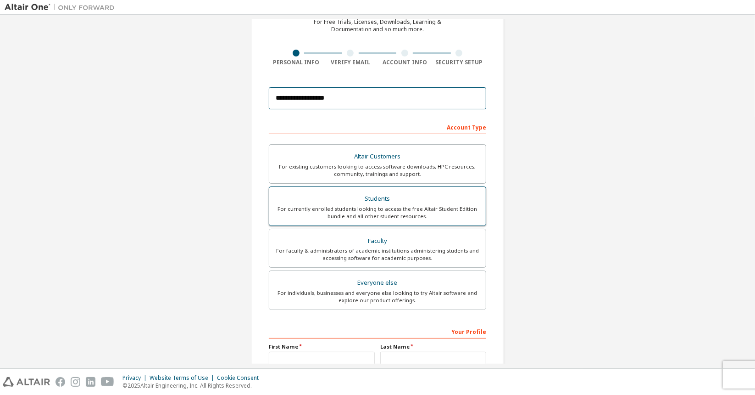 The image size is (755, 395). I want to click on div: Security Setup, so click(459, 62).